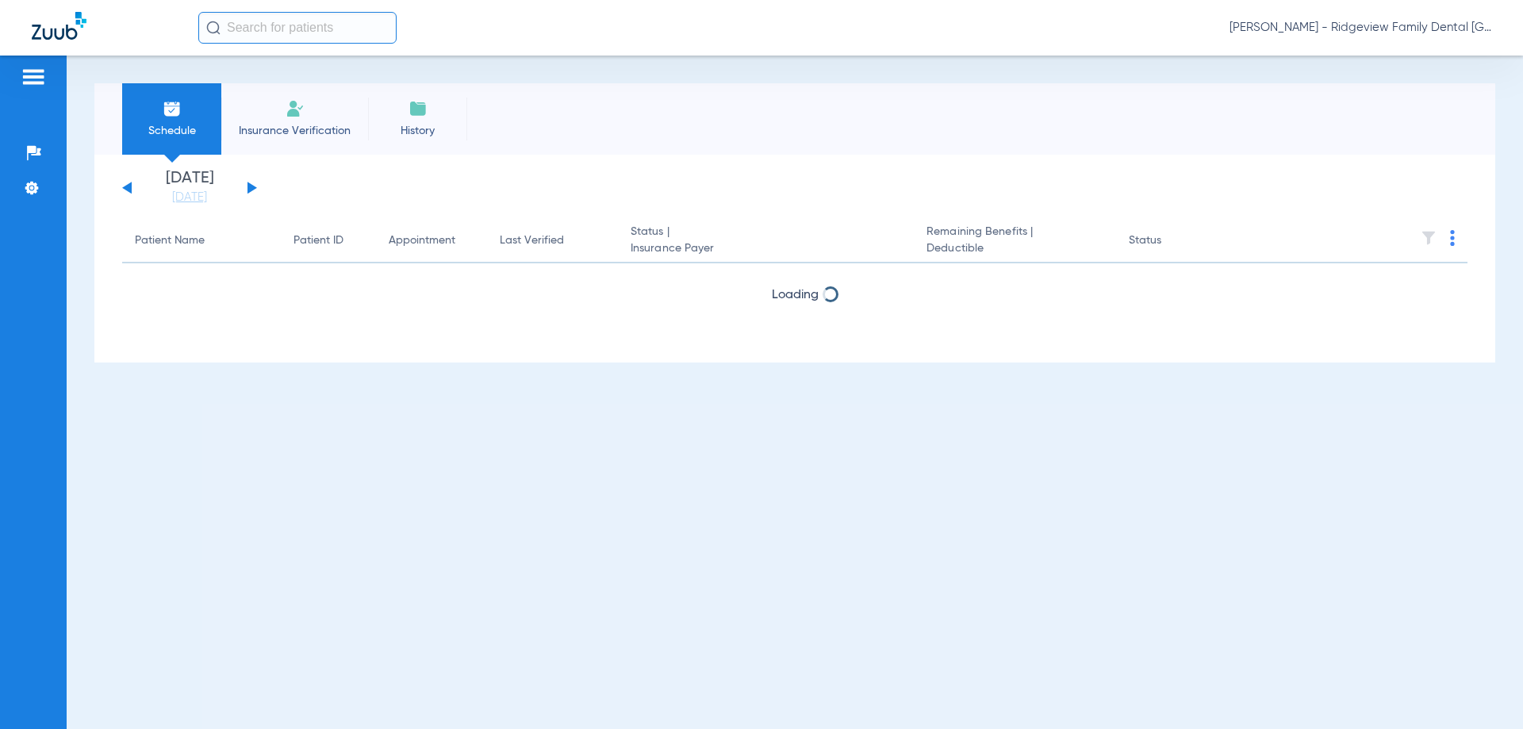 Image resolution: width=1523 pixels, height=729 pixels. Describe the element at coordinates (417, 131) in the screenshot. I see `span: History` at that location.